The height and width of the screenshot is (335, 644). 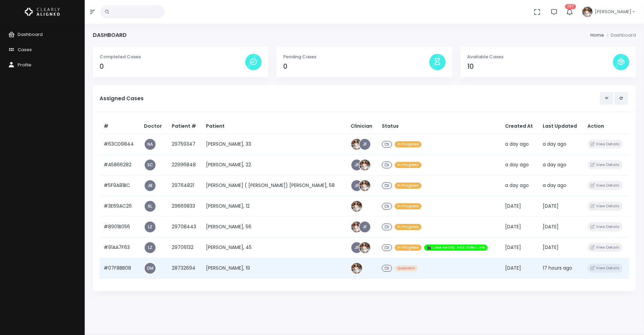 What do you see at coordinates (185, 126) in the screenshot?
I see `th: Patient #` at bounding box center [185, 126].